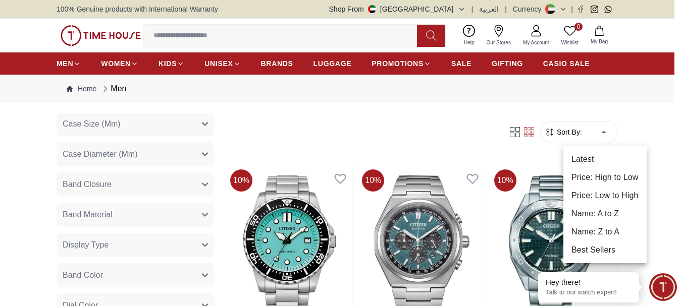  Describe the element at coordinates (604, 214) in the screenshot. I see `li: Name: A to Z` at that location.